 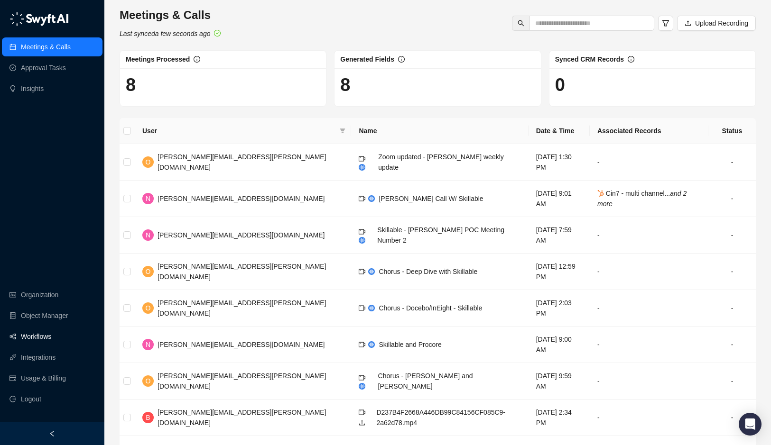 What do you see at coordinates (642, 199) in the screenshot?
I see `i: and 2 more` at bounding box center [642, 199].